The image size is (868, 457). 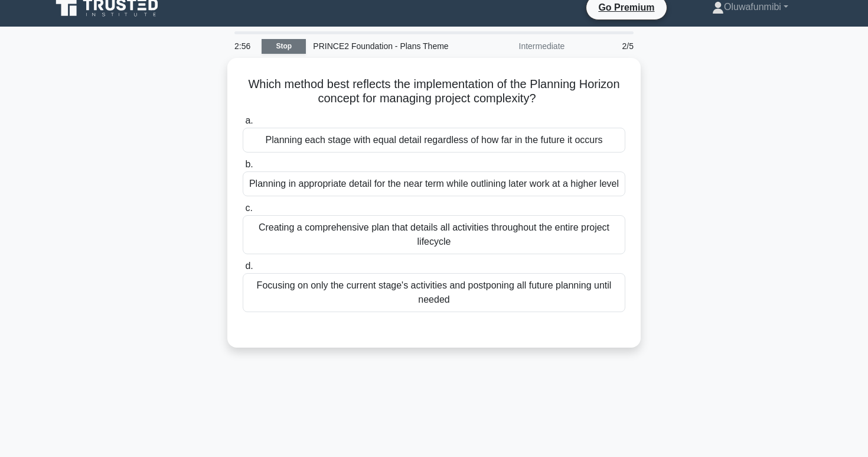 I want to click on span: a., so click(x=249, y=120).